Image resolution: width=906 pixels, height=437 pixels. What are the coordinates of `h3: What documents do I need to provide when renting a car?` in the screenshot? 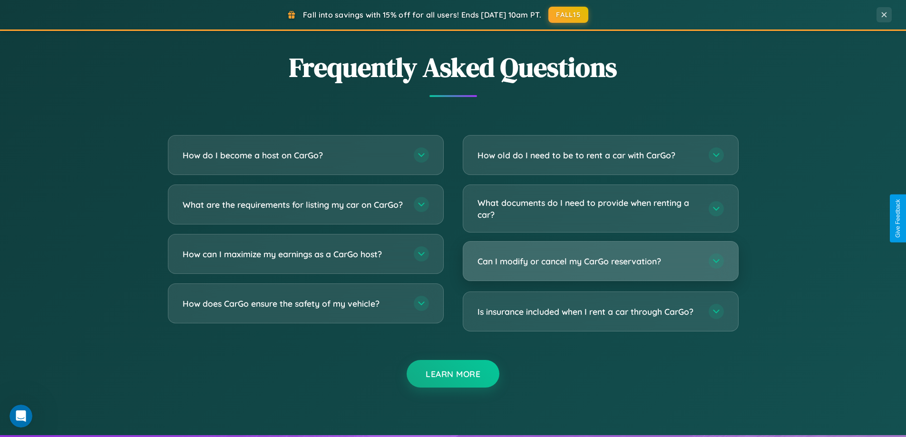 It's located at (588, 208).